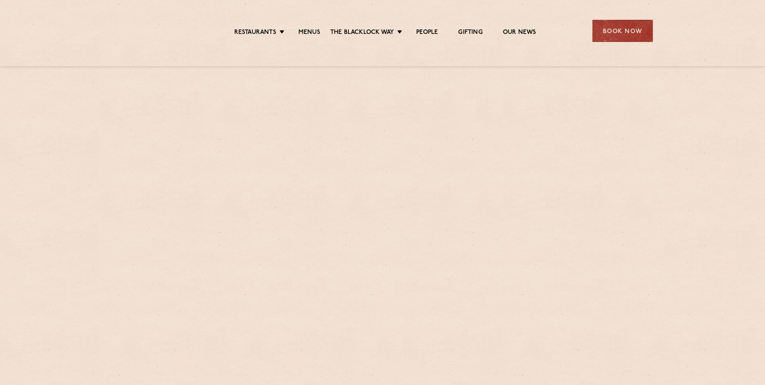 Image resolution: width=765 pixels, height=385 pixels. Describe the element at coordinates (427, 33) in the screenshot. I see `a: People` at that location.